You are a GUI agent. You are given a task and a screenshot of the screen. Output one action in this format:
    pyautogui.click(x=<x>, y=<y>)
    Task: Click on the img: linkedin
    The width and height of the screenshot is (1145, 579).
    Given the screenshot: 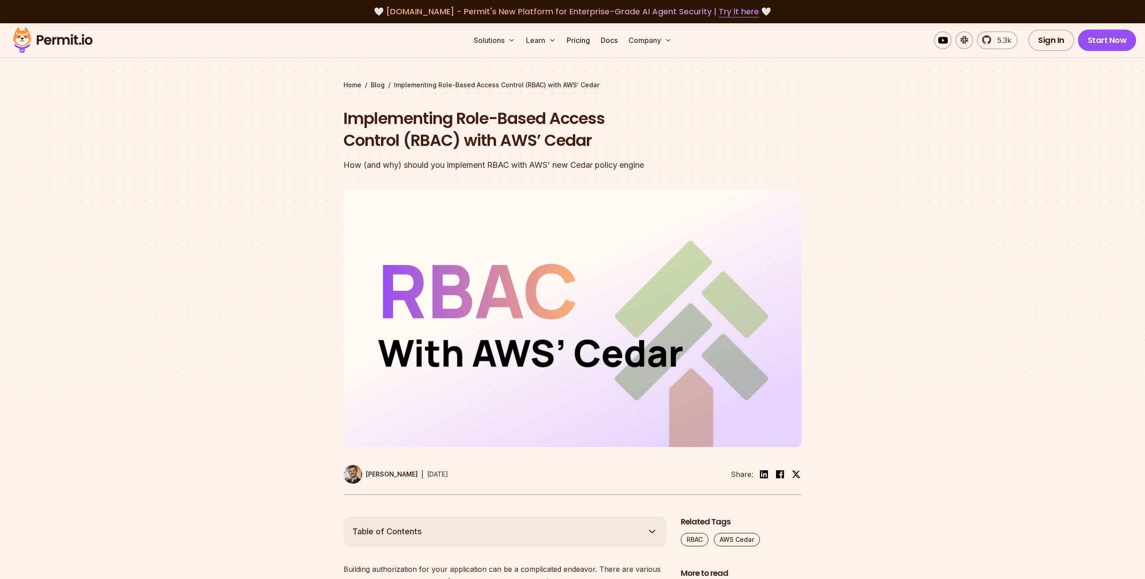 What is the action you would take?
    pyautogui.click(x=764, y=474)
    